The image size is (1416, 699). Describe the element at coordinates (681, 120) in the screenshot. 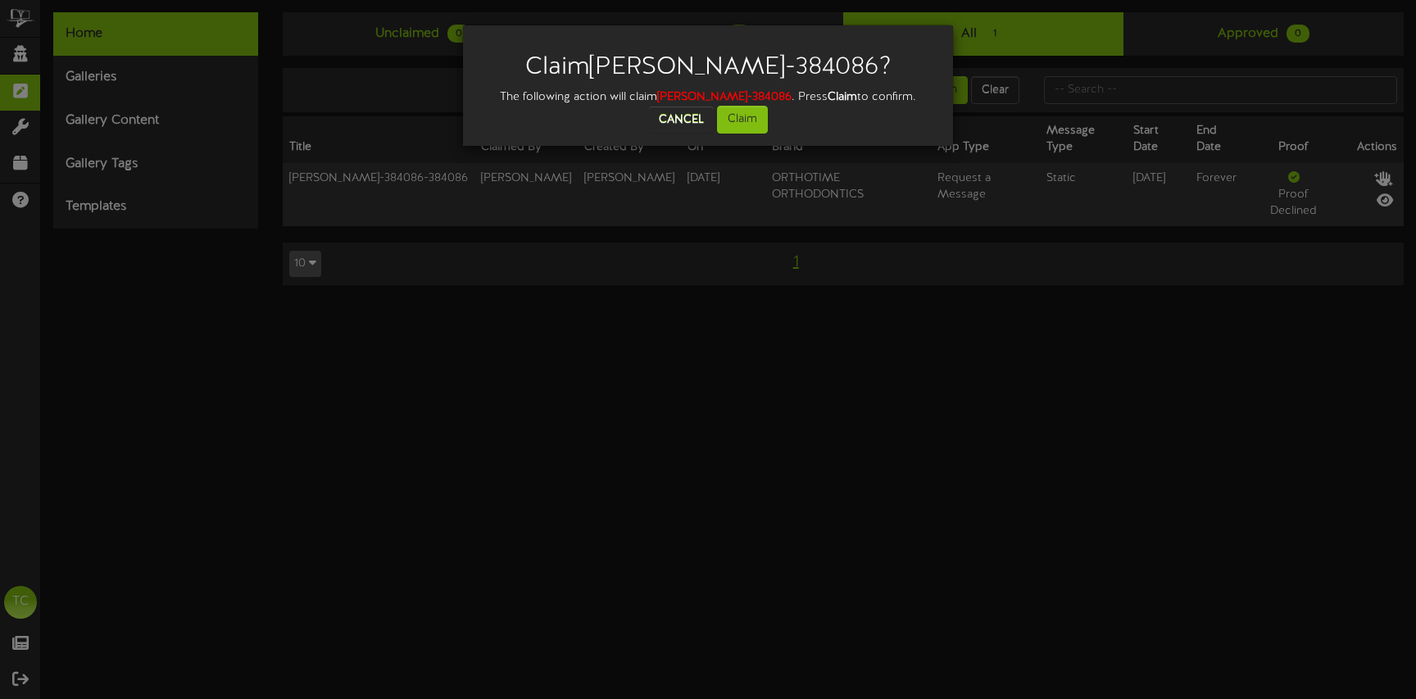

I see `button: Cancel` at that location.